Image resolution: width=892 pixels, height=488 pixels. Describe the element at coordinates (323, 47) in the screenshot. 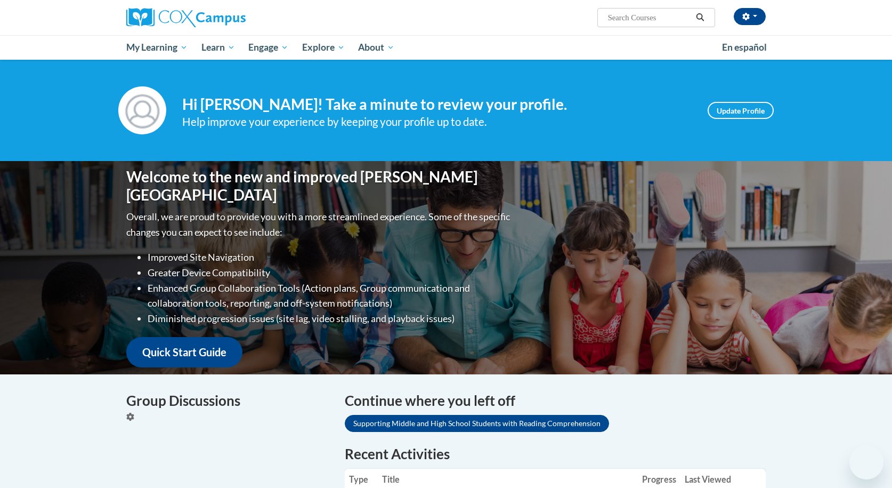

I see `span: Explore` at that location.